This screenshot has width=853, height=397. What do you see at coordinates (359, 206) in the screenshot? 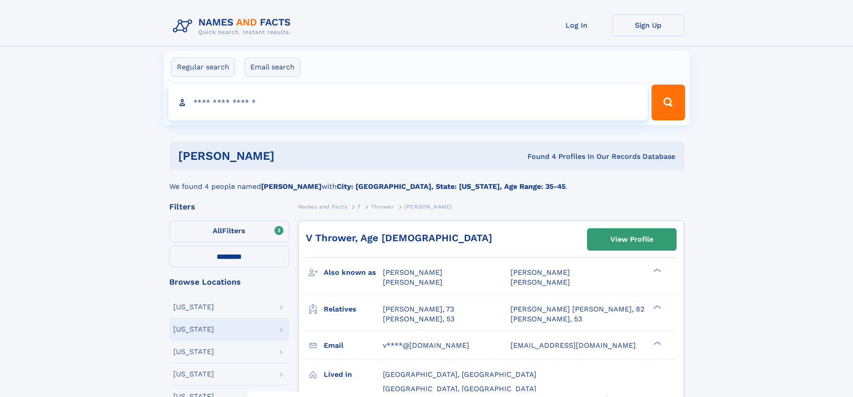
I see `a: T` at bounding box center [359, 206].